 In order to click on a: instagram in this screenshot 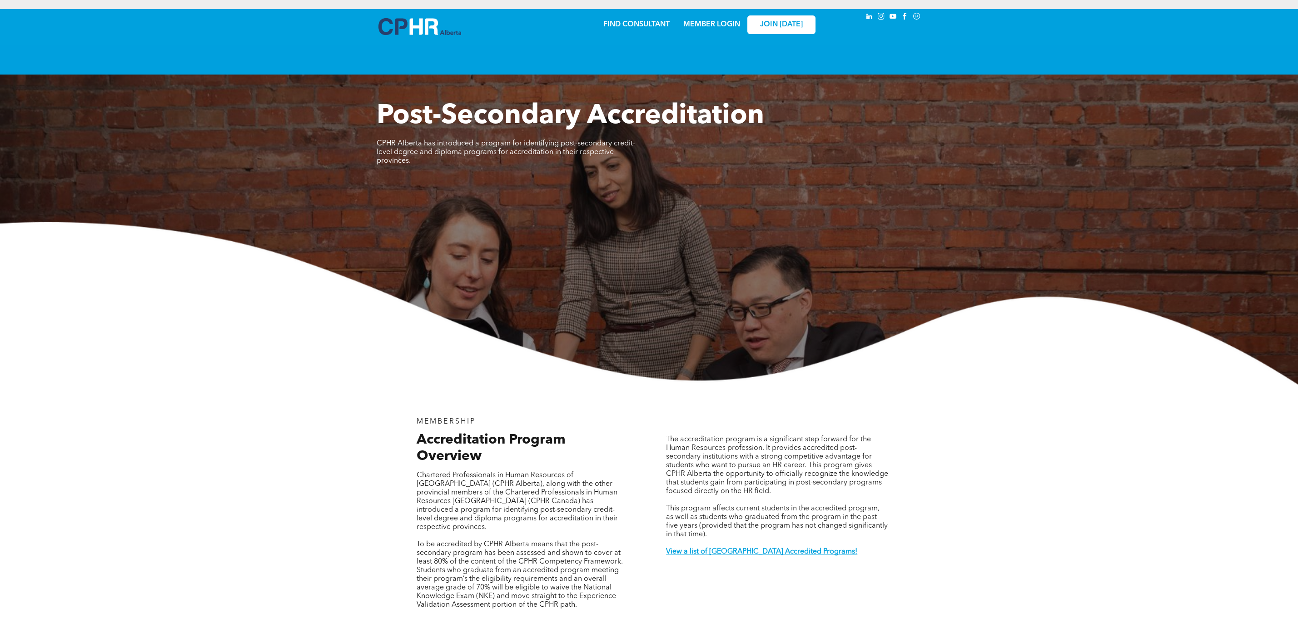, I will do `click(881, 17)`.